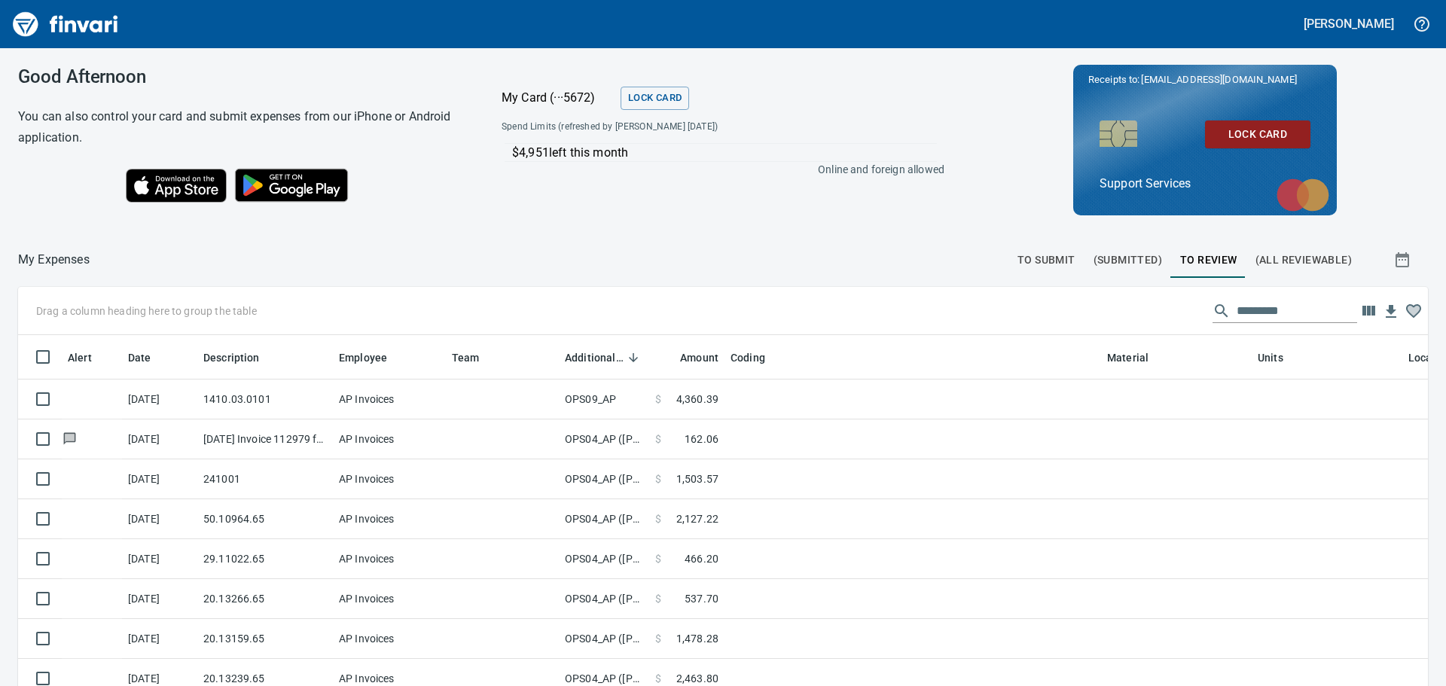  I want to click on td: 29.11022.65, so click(265, 559).